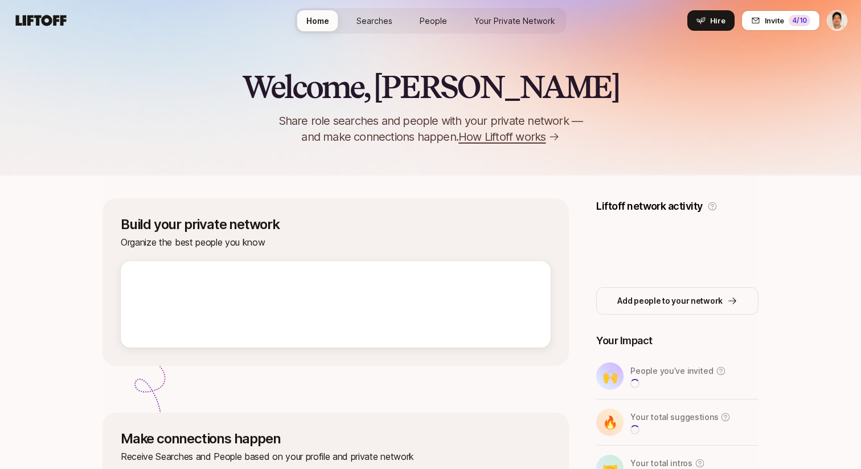  Describe the element at coordinates (515, 21) in the screenshot. I see `a: Your Private Network` at that location.